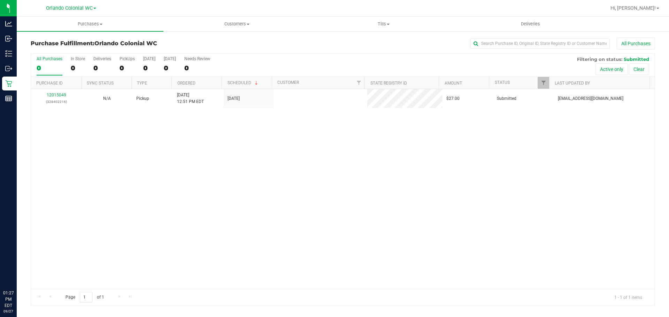  Describe the element at coordinates (453, 83) in the screenshot. I see `a: Amount` at that location.